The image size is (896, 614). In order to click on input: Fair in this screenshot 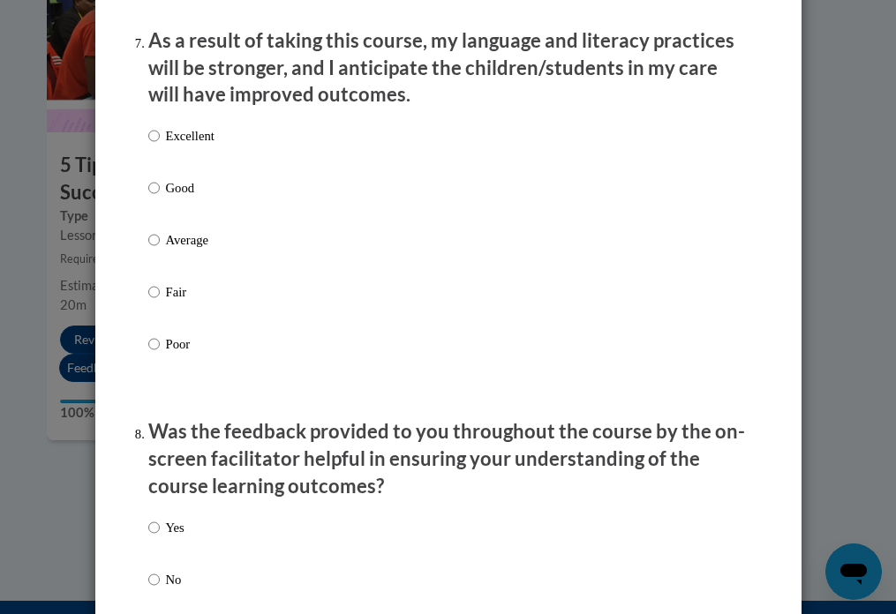, I will do `click(154, 292)`.